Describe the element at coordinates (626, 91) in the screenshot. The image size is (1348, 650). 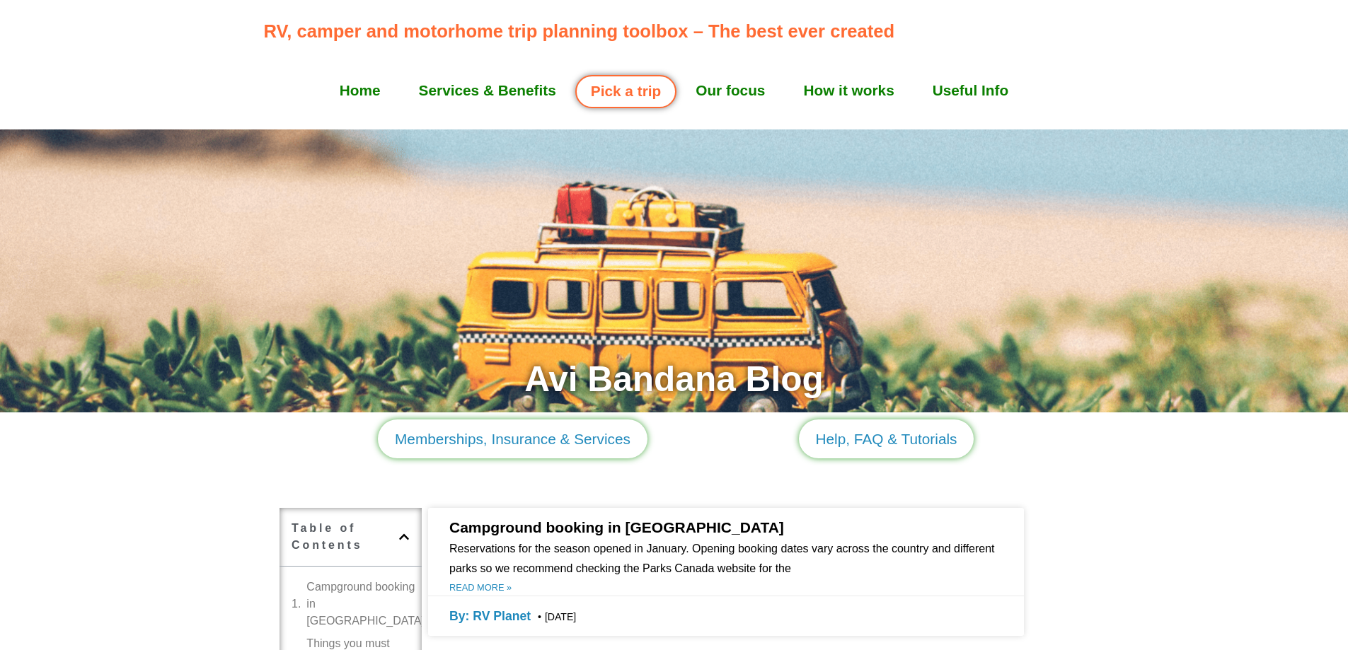
I see `a: Pick a trip` at that location.